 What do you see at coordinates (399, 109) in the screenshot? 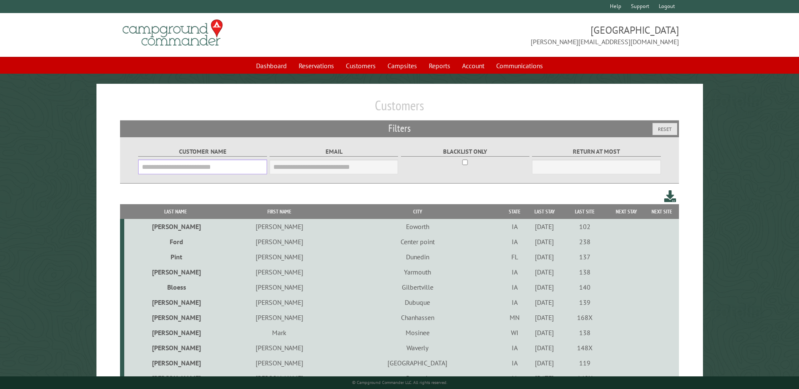
I see `h1: Customers` at bounding box center [399, 109].